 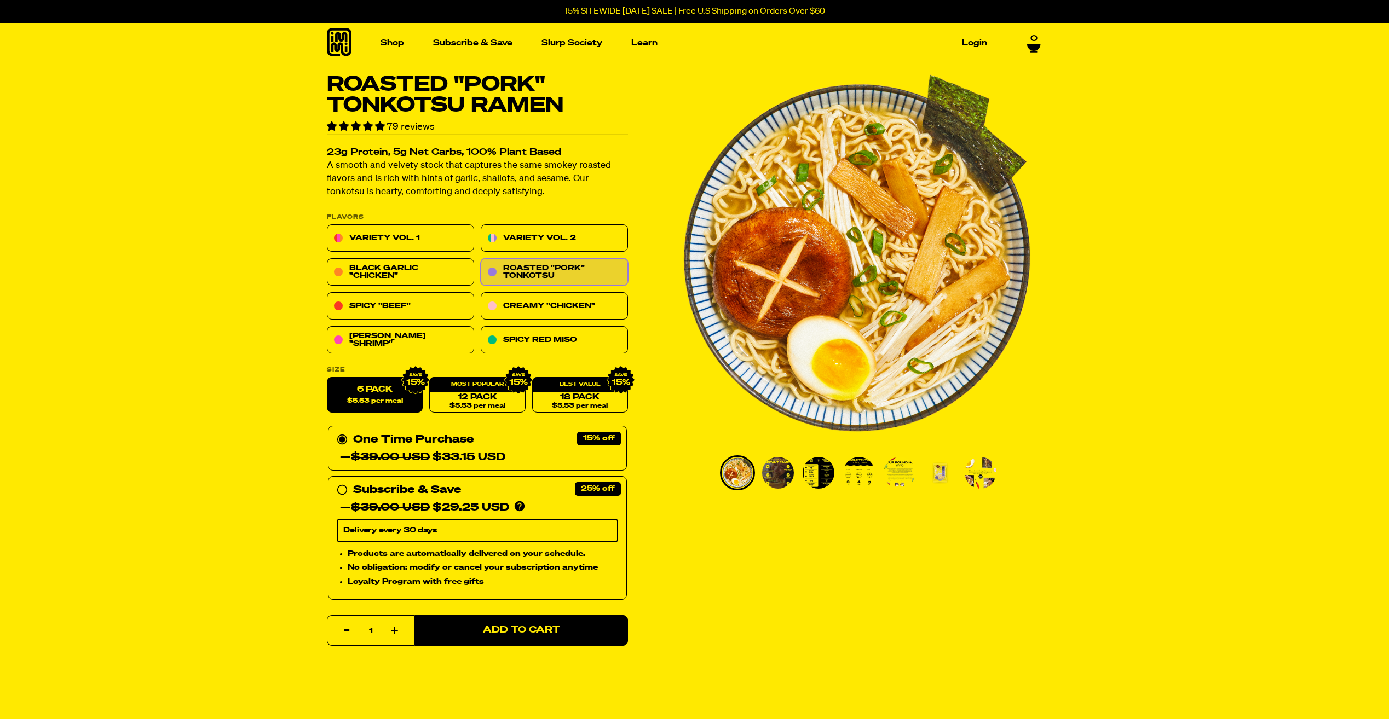 What do you see at coordinates (483, 583) in the screenshot?
I see `li: Loyalty Program with free gifts` at bounding box center [483, 583].